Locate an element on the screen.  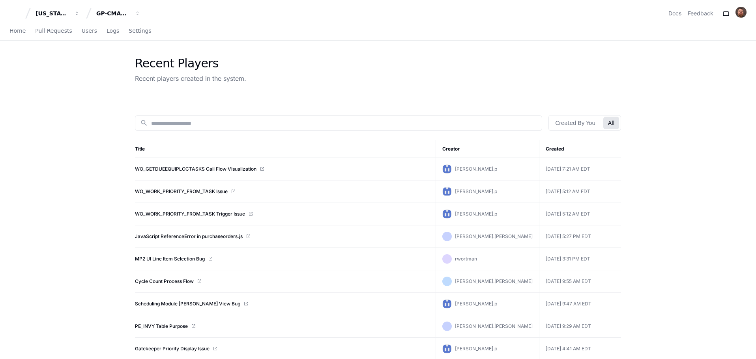
button: All is located at coordinates (611, 123).